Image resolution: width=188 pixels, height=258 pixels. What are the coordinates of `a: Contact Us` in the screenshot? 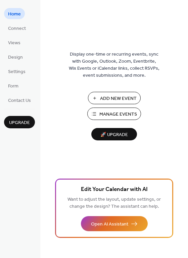 It's located at (19, 100).